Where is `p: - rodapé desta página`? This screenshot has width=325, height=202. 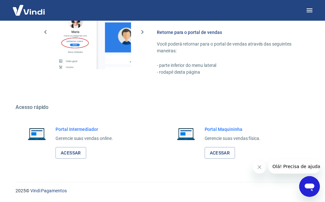
p: - rodapé desta página is located at coordinates (225, 72).